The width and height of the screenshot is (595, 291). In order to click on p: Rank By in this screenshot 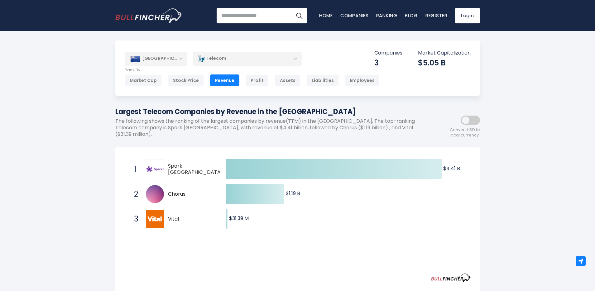, I will do `click(252, 70)`.